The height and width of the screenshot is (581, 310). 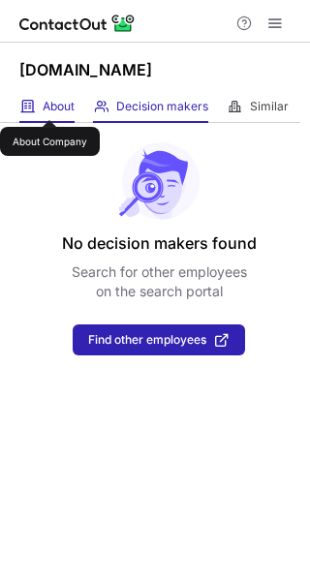 I want to click on header: No decision makers found, so click(x=159, y=243).